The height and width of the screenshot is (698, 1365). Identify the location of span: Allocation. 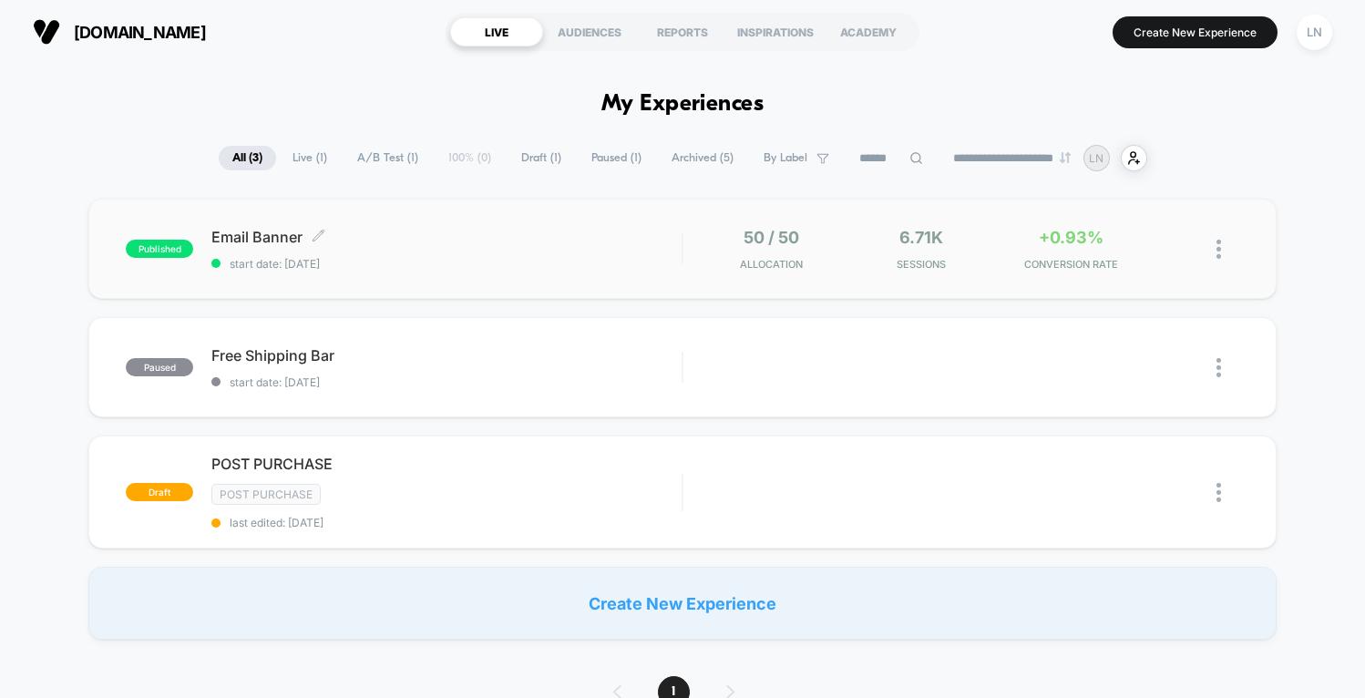
(771, 264).